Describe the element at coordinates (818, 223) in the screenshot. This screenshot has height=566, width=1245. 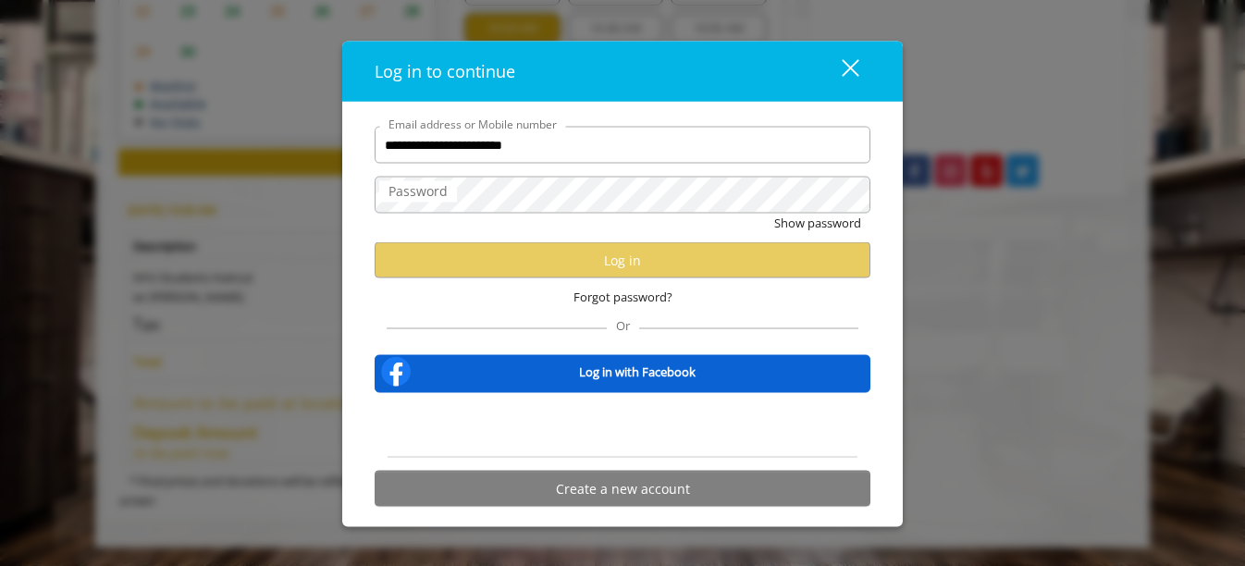
I see `button: Show password` at that location.